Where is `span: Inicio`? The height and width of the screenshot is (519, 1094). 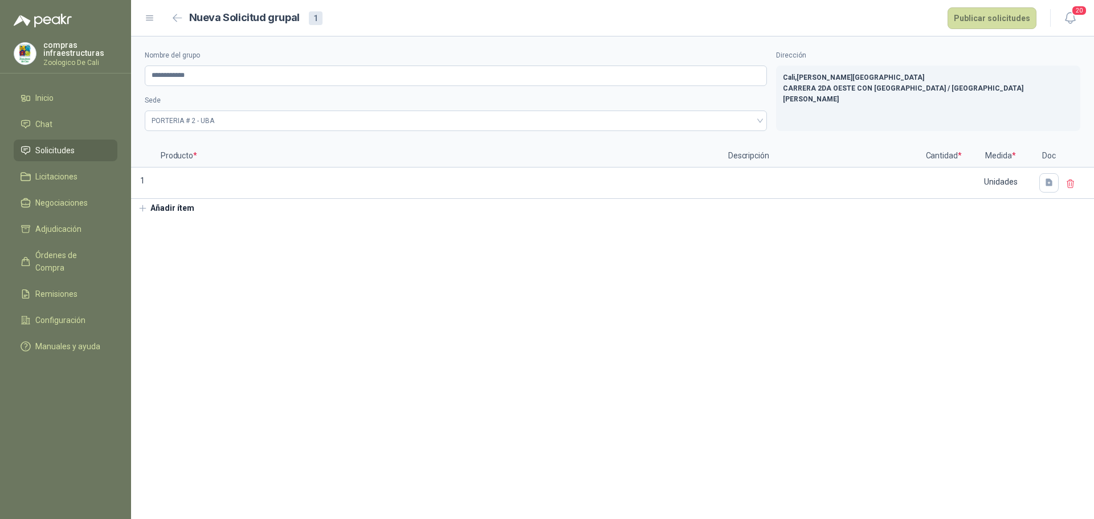 span: Inicio is located at coordinates (44, 98).